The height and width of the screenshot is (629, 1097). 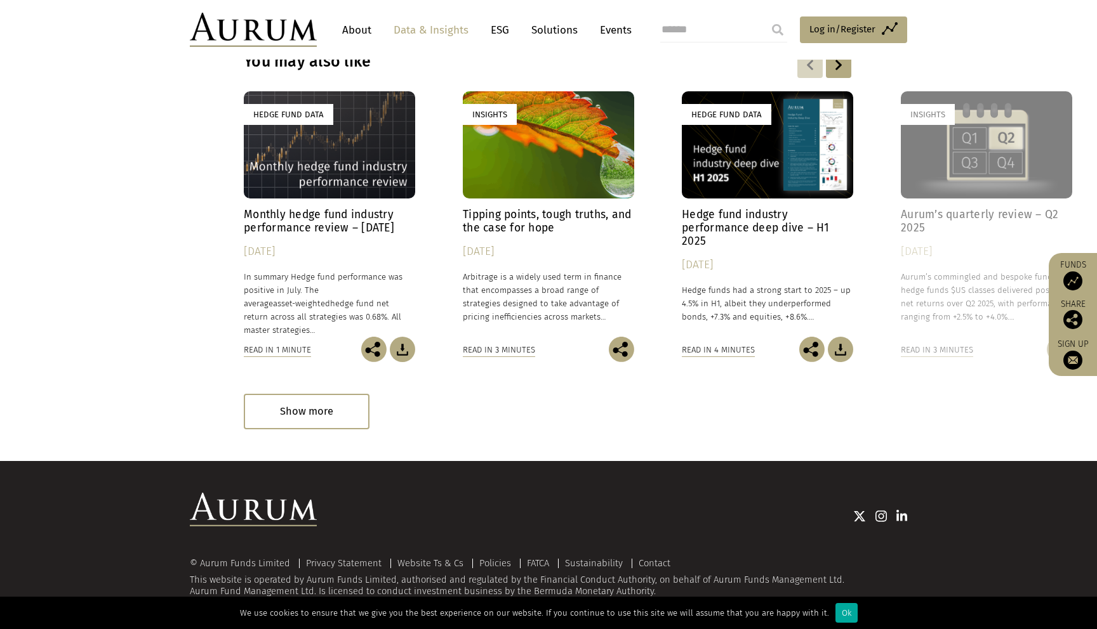 I want to click on img: Instagram icon, so click(x=881, y=517).